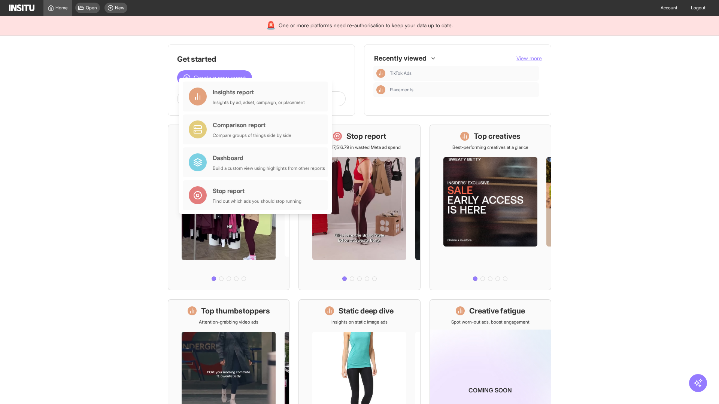  I want to click on a: Stop reportSave £17,516.79 in wasted Meta ad spend, so click(359, 207).